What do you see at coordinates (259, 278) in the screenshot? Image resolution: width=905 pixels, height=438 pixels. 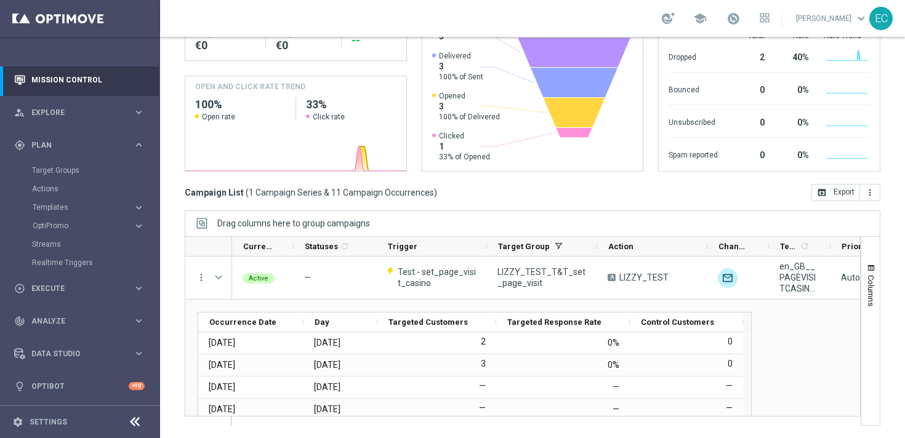 I see `colored-tag: Active` at bounding box center [259, 278].